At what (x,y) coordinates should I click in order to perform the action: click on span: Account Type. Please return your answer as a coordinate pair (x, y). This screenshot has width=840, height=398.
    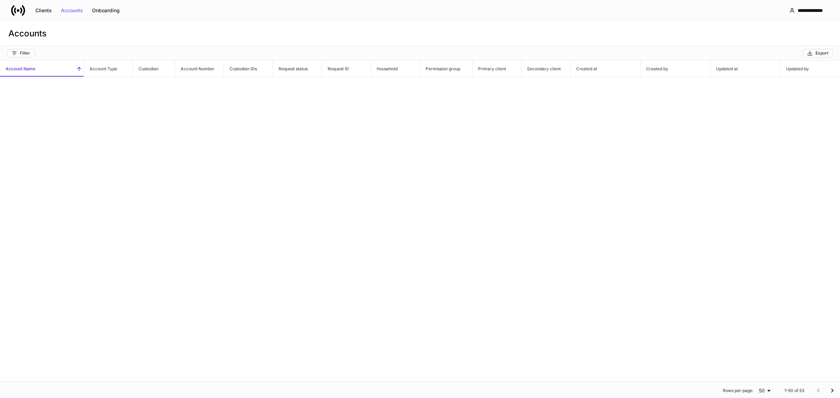
    Looking at the image, I should click on (108, 69).